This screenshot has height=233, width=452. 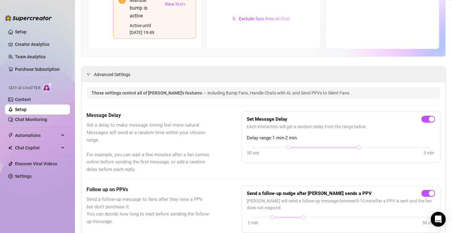 I want to click on img: logo-BBDzfeDw.svg, so click(x=28, y=18).